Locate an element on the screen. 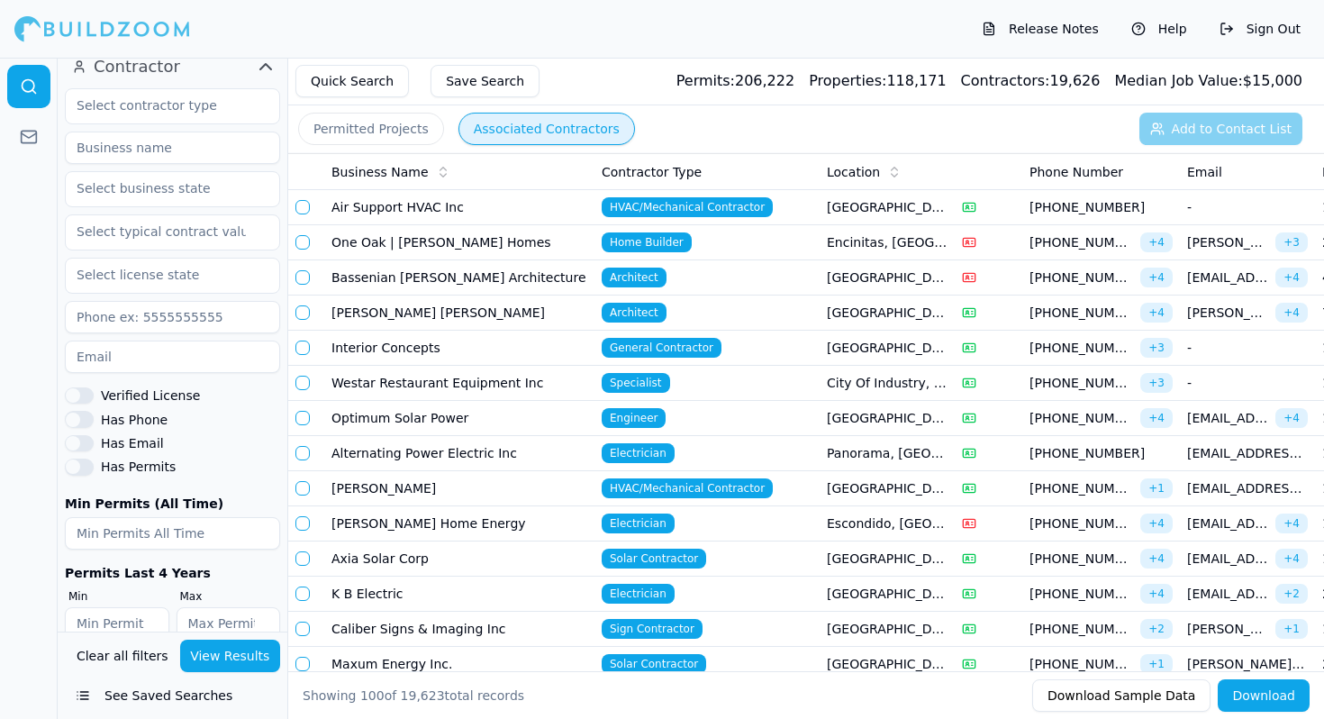 This screenshot has height=719, width=1324. button: Contractor is located at coordinates (172, 67).